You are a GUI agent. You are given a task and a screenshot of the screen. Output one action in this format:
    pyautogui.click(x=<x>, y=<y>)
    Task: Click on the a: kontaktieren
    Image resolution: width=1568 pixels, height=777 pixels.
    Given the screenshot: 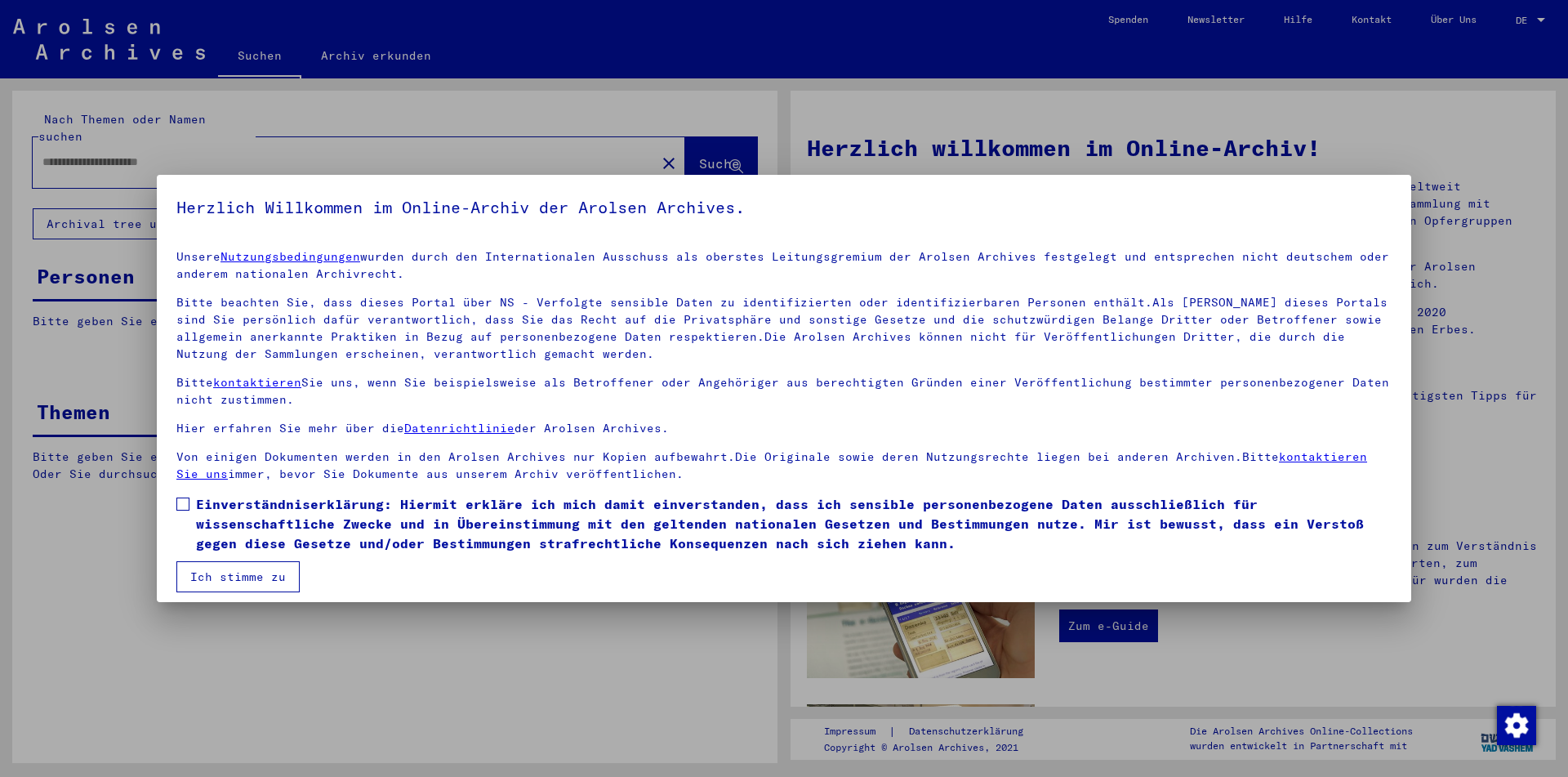 What is the action you would take?
    pyautogui.click(x=257, y=382)
    